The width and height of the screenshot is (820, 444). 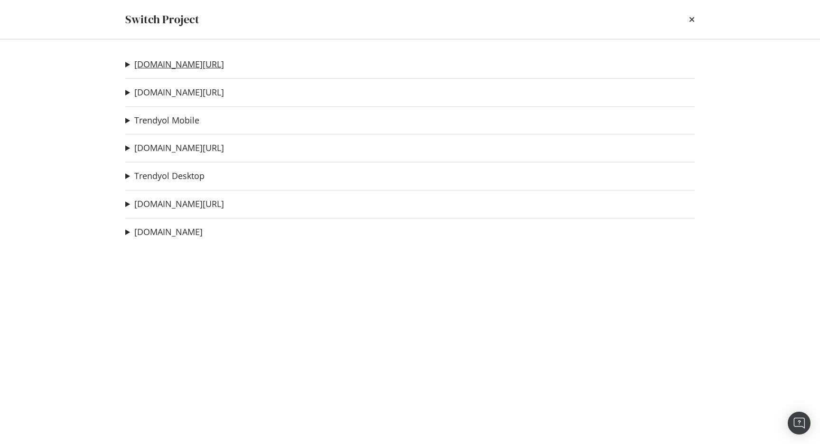 I want to click on summary: Trendyol Mobile, so click(x=162, y=121).